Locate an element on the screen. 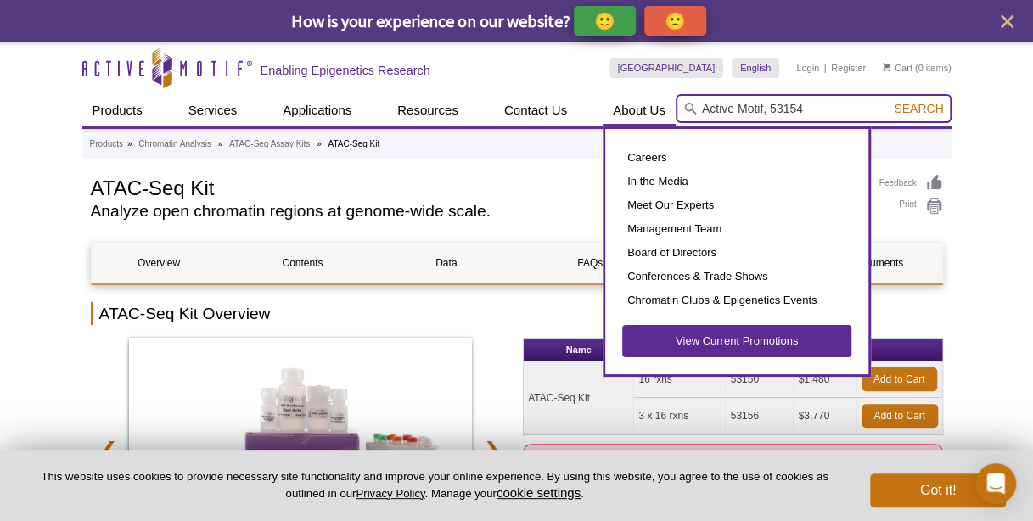 The image size is (1033, 521). h2: ATAC-Seq Kit Overview is located at coordinates (517, 313).